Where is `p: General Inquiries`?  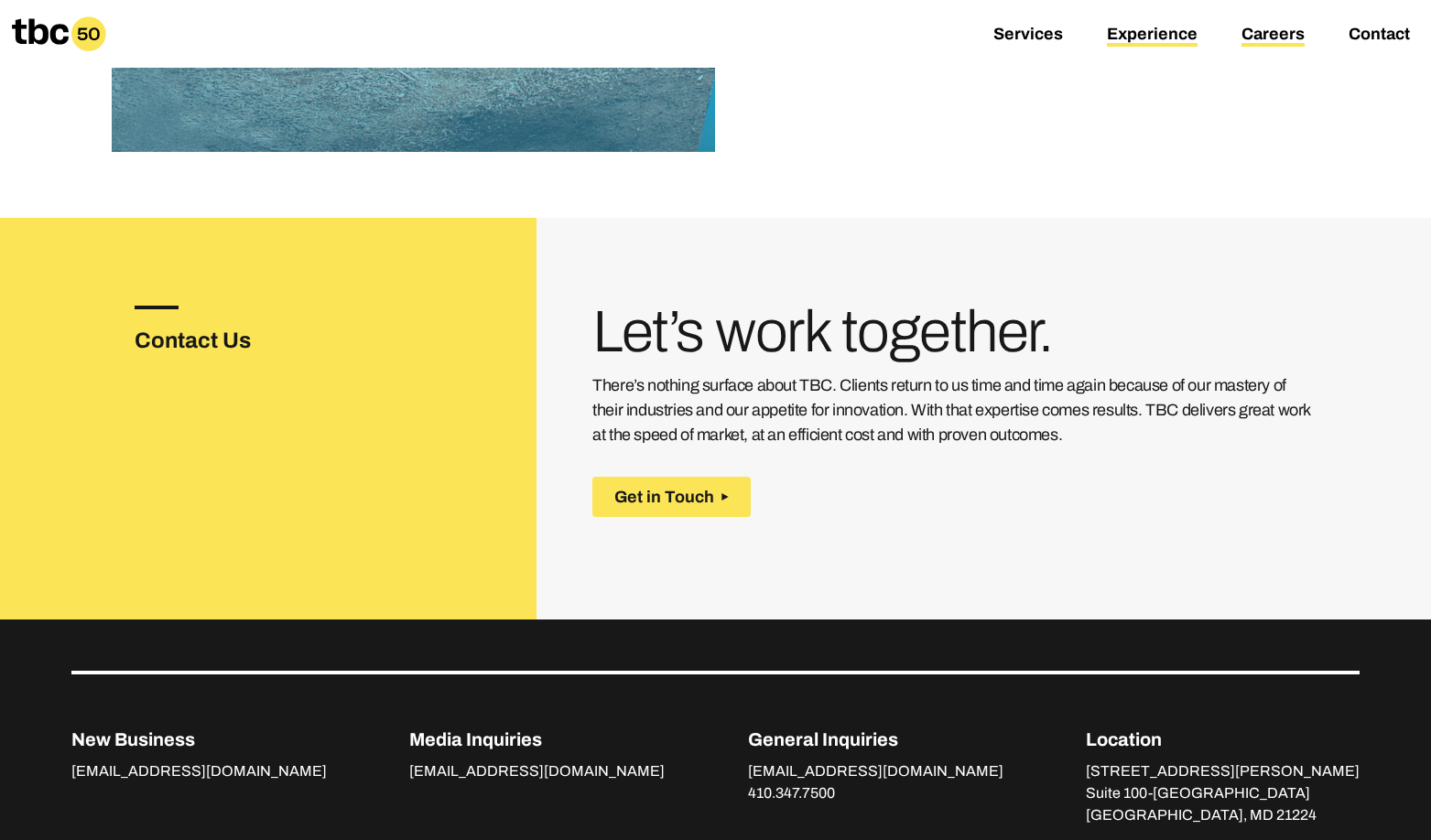 p: General Inquiries is located at coordinates (875, 739).